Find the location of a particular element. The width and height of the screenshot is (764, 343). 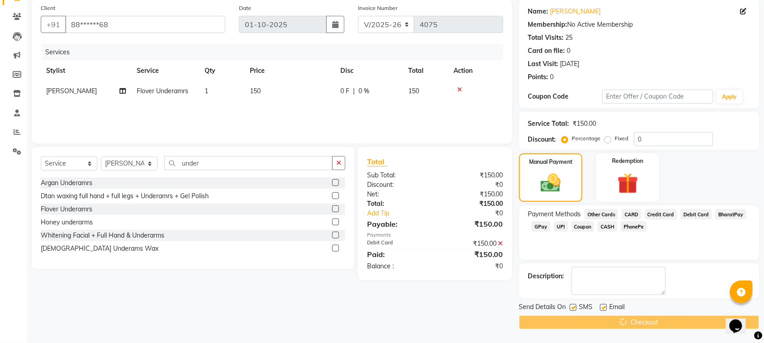

span: Total is located at coordinates (378, 162).